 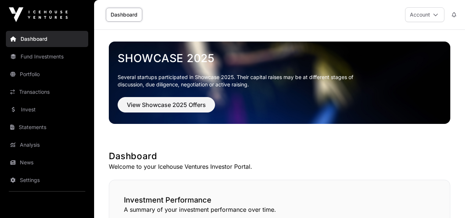 What do you see at coordinates (279, 166) in the screenshot?
I see `p: Welcome to your Icehouse Ventures Investor Portal.` at bounding box center [279, 166].